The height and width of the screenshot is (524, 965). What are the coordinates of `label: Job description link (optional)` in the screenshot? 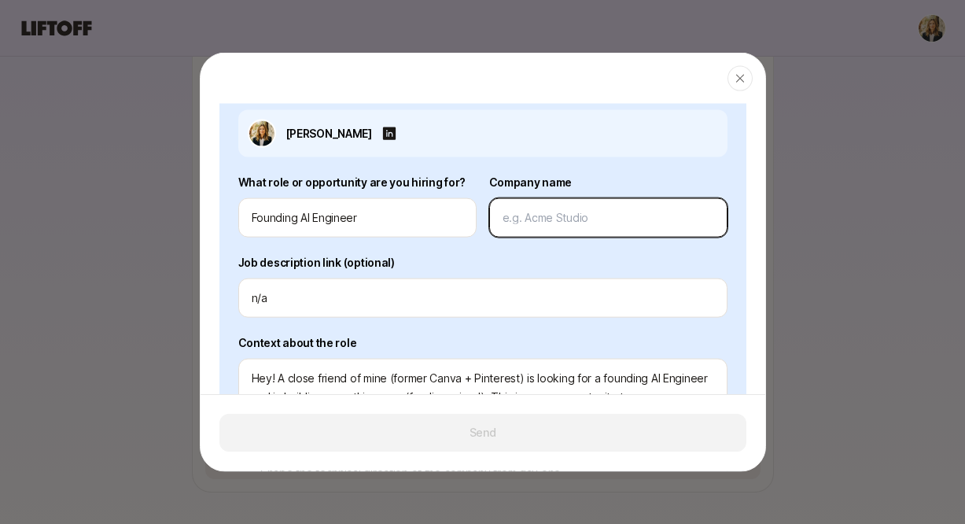 It's located at (483, 263).